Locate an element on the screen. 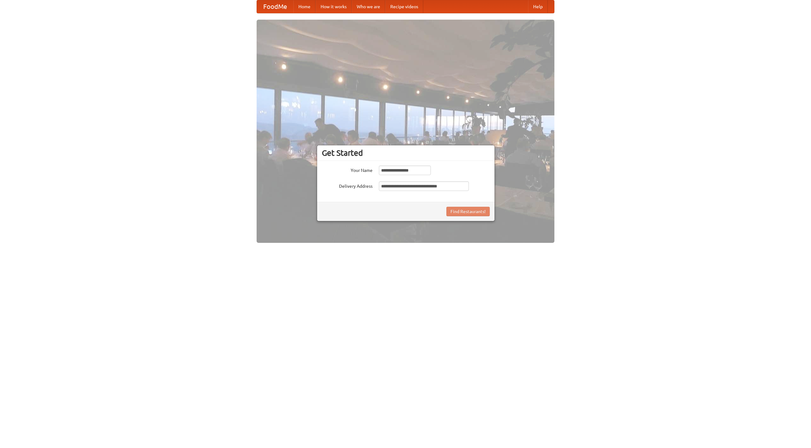 The width and height of the screenshot is (811, 448). button: Find Restaurants! is located at coordinates (468, 212).